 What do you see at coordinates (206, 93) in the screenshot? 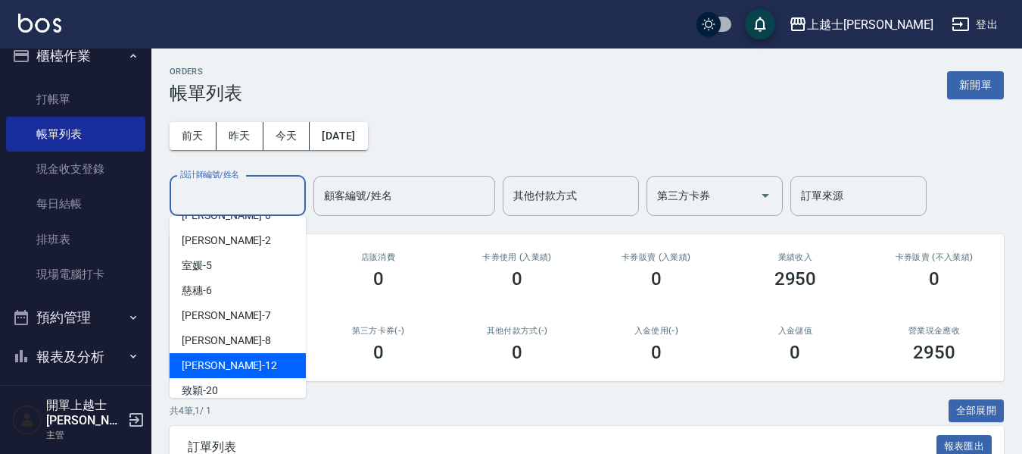
I see `h3: 帳單列表` at bounding box center [206, 93].